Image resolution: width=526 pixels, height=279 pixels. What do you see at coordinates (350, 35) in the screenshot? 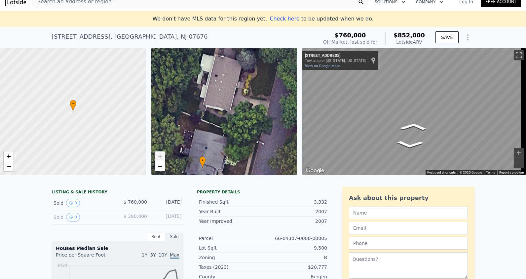
I see `span: $760,000` at bounding box center [350, 35].